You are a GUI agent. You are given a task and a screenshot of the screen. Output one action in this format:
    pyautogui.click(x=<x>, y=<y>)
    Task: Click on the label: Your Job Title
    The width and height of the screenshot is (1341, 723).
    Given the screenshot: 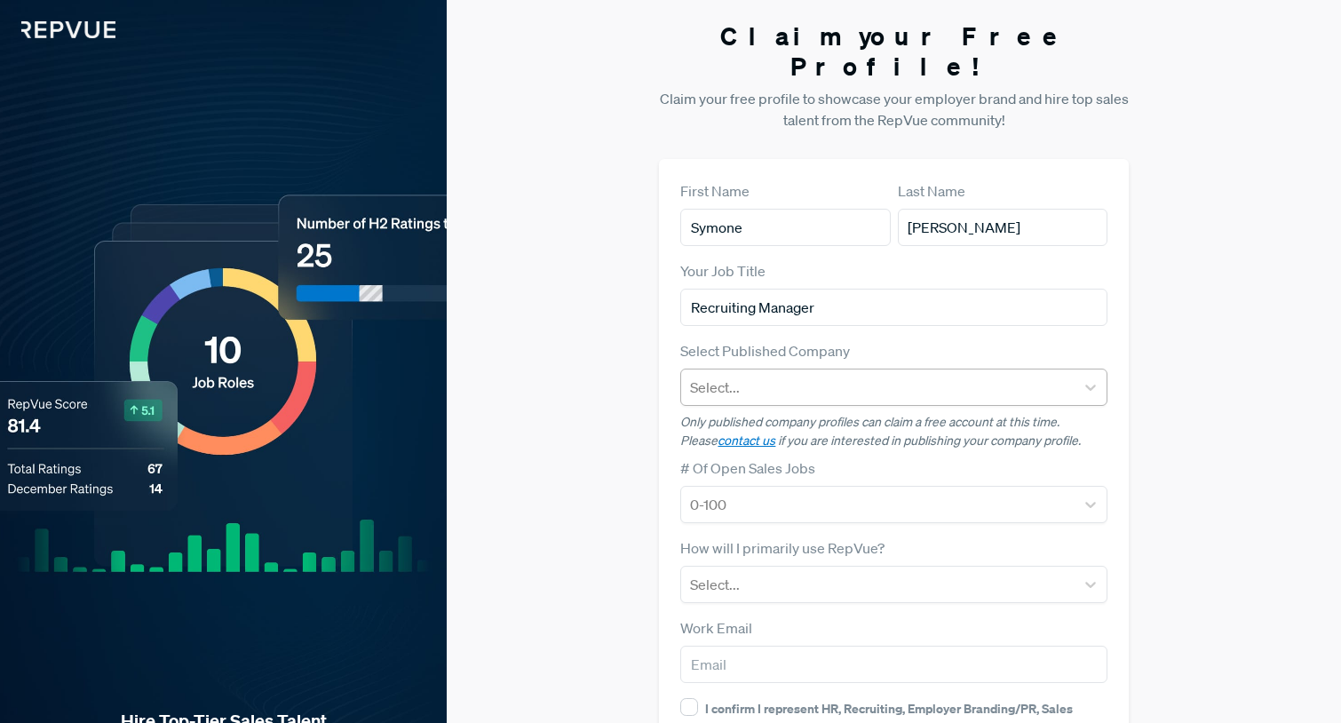 What is the action you would take?
    pyautogui.click(x=723, y=271)
    